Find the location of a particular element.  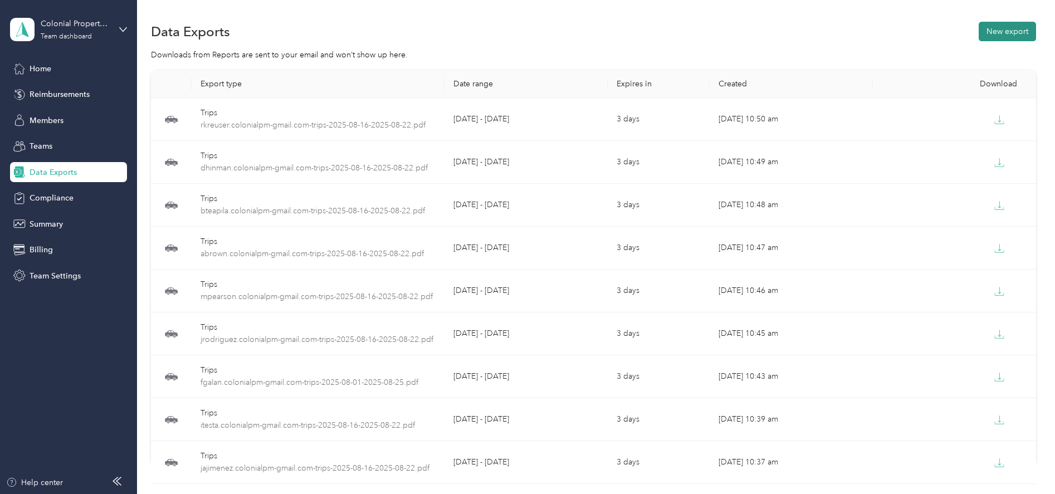

div: Help center is located at coordinates (35, 482).